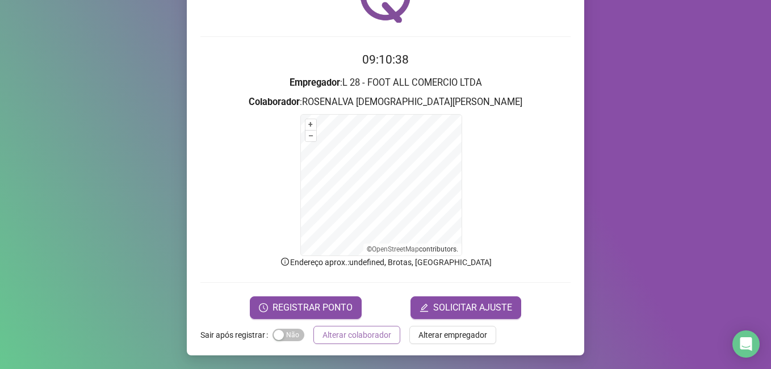 This screenshot has height=369, width=771. I want to click on strong: Colaborador, so click(274, 102).